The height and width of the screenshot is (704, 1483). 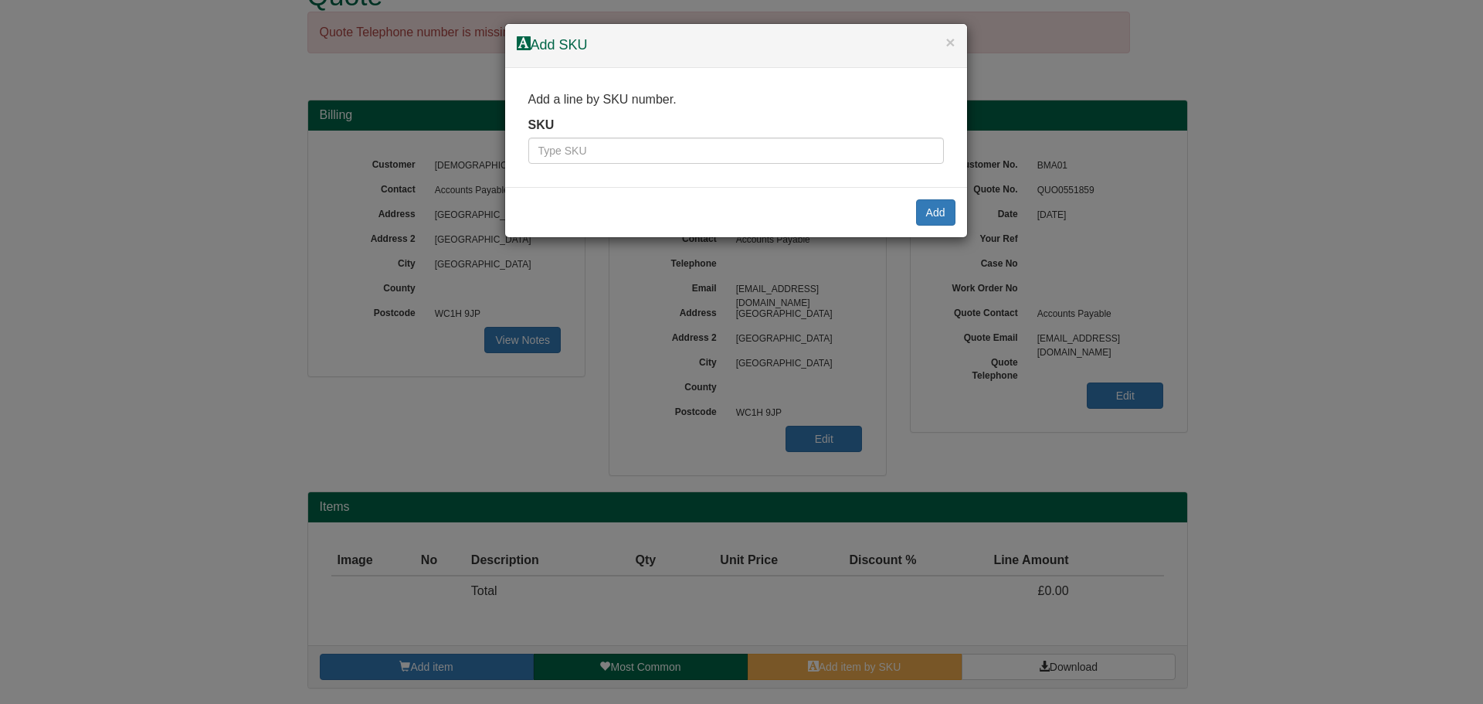 What do you see at coordinates (736, 151) in the screenshot?
I see `input: Type SKU` at bounding box center [736, 151].